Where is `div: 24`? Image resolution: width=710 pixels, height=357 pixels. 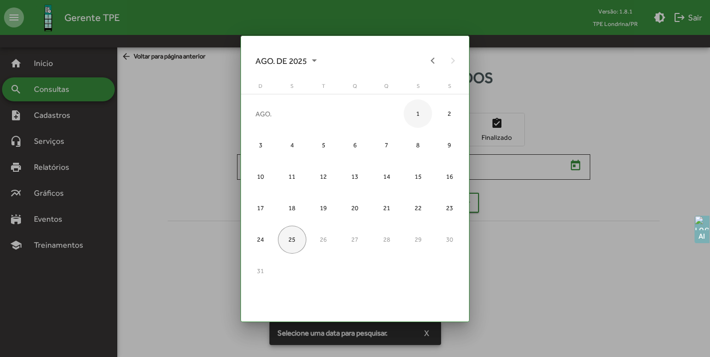
div: 24 is located at coordinates (261, 240).